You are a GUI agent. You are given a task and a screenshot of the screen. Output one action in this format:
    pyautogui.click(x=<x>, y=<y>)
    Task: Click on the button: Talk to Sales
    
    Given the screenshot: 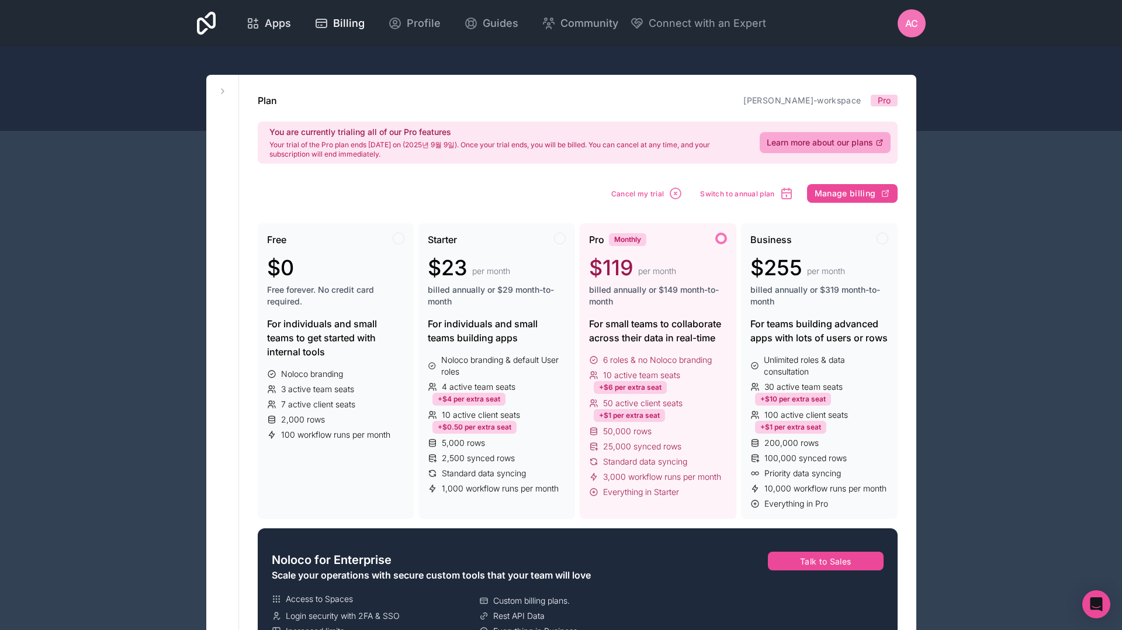 What is the action you would take?
    pyautogui.click(x=826, y=561)
    